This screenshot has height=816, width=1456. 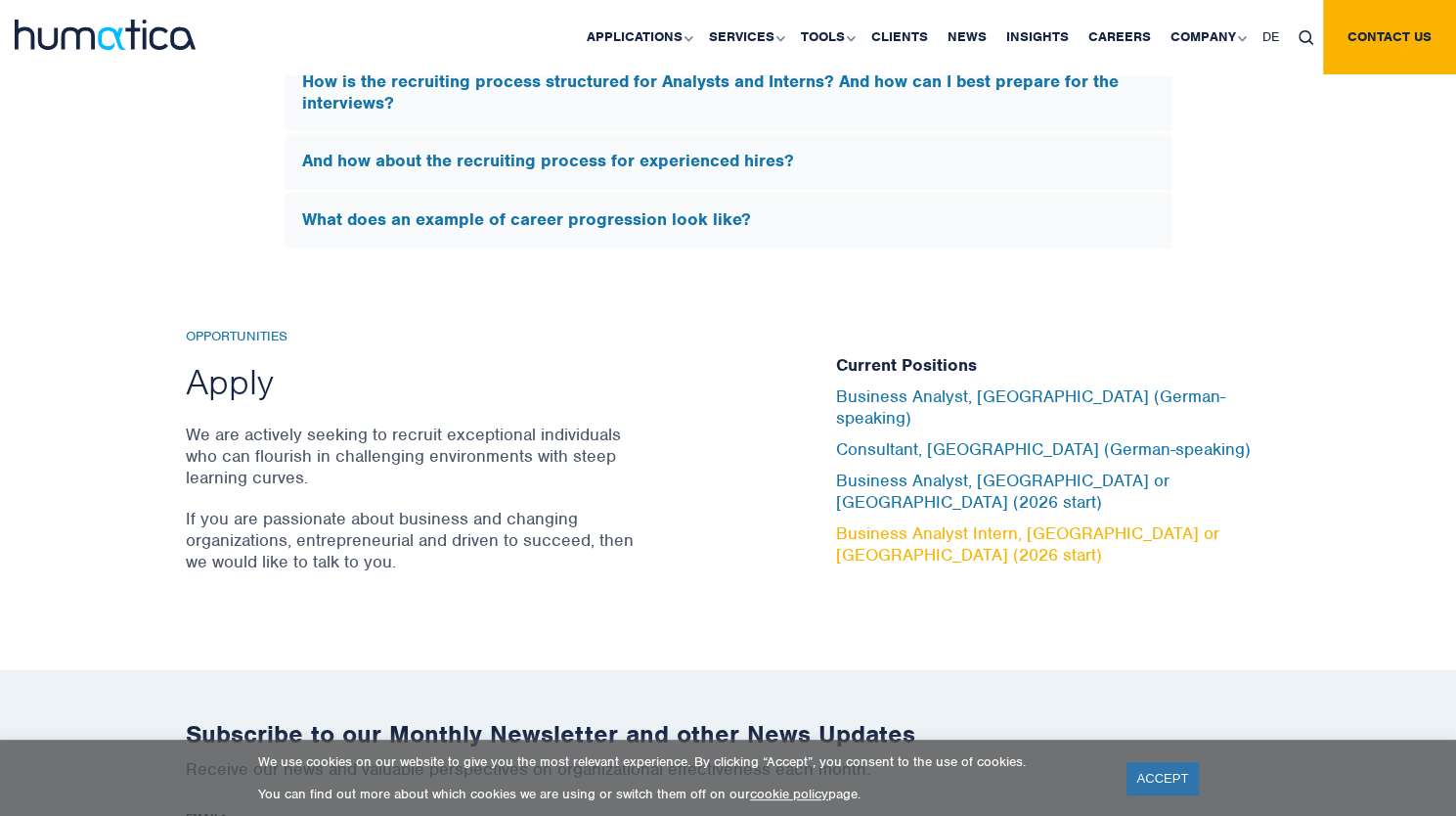 I want to click on p: You can find out more about which cookies we are using or switch them off on our page., so click(x=679, y=793).